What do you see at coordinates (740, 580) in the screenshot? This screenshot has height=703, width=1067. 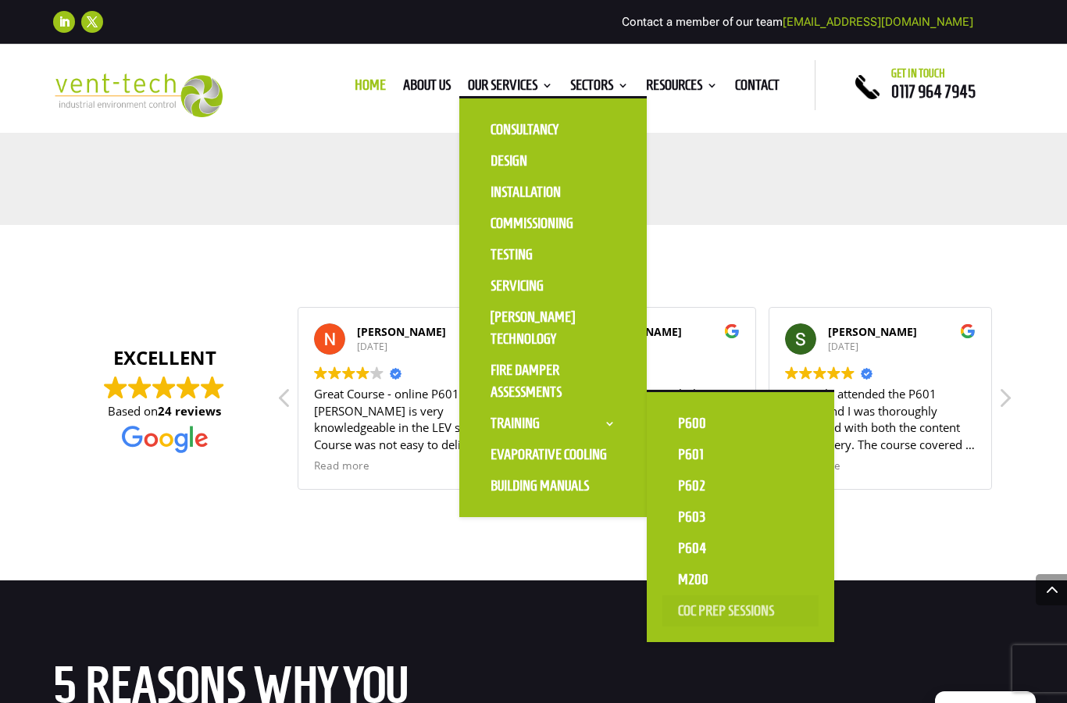 I see `a: M200` at bounding box center [740, 580].